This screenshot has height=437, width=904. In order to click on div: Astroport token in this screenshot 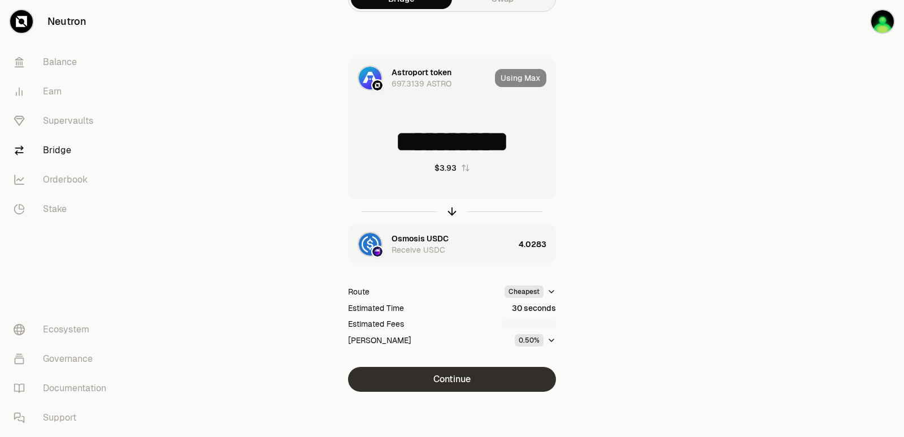, I will do `click(422, 72)`.